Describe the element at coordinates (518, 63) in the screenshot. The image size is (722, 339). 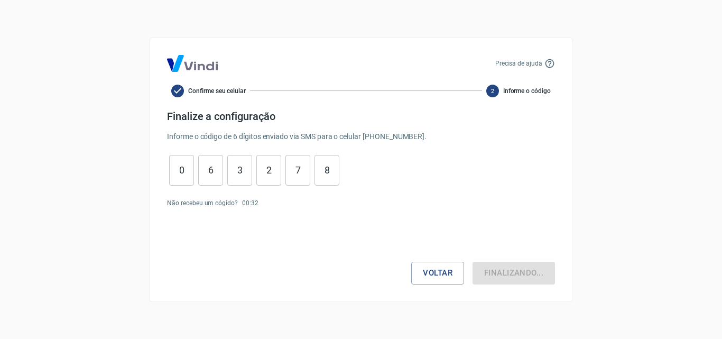
I see `p: Precisa de ajuda` at that location.